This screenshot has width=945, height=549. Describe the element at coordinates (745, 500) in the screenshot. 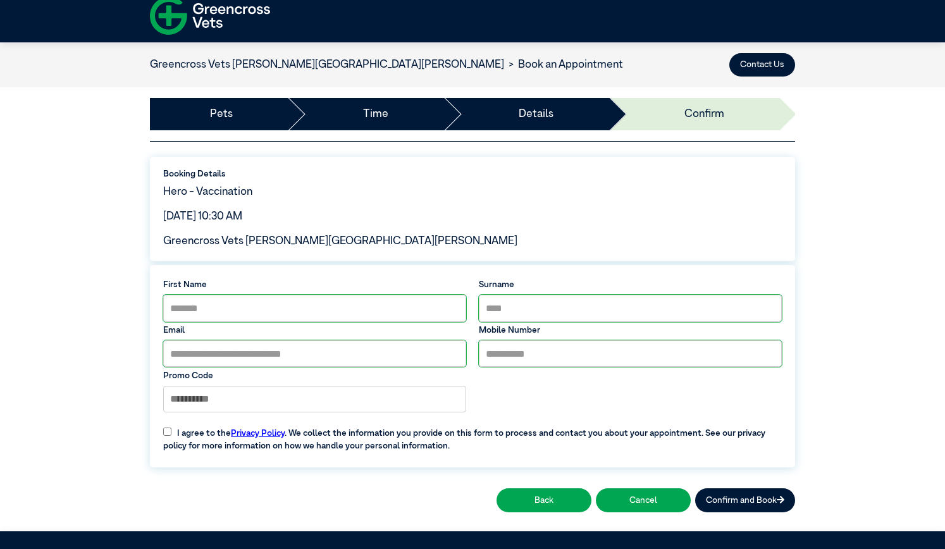

I see `button: Confirm and Book` at that location.